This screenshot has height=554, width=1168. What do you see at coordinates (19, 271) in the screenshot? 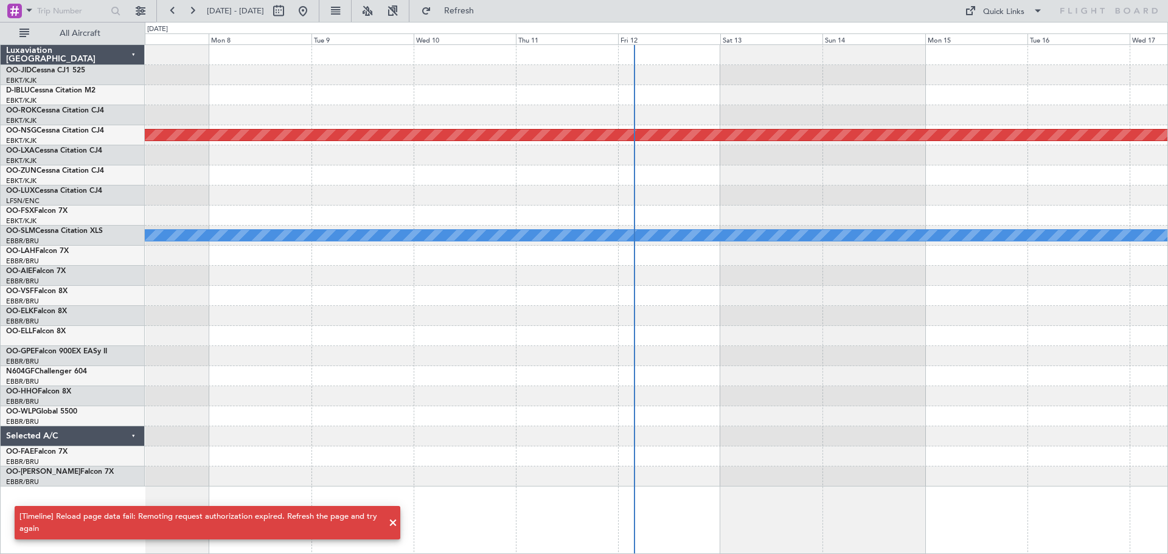
I see `span: OO-AIE` at bounding box center [19, 271].